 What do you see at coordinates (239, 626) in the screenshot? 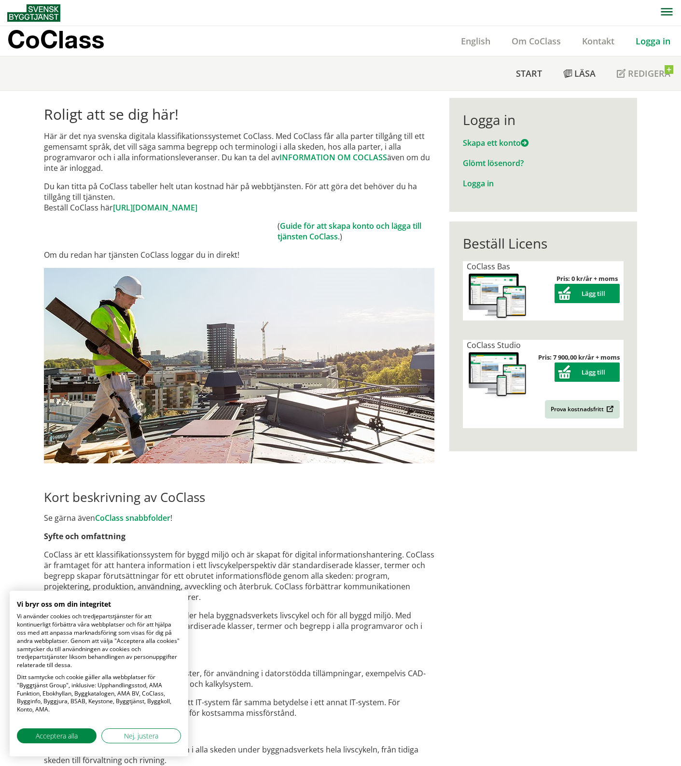
I see `p: Syftet är att systemet ska användas under hela byggnadsverkets livscykel och för all byggd miljö....` at bounding box center [239, 626].